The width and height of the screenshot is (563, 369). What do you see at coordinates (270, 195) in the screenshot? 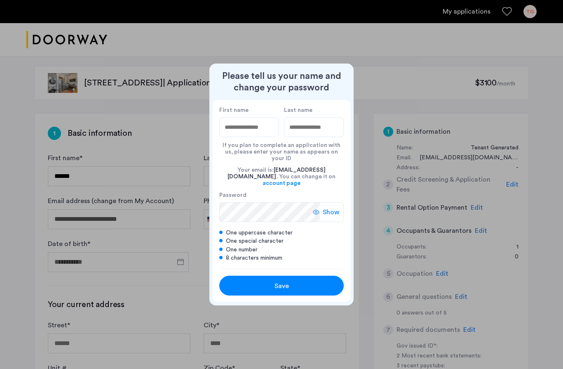
I see `label: Password` at bounding box center [270, 195].